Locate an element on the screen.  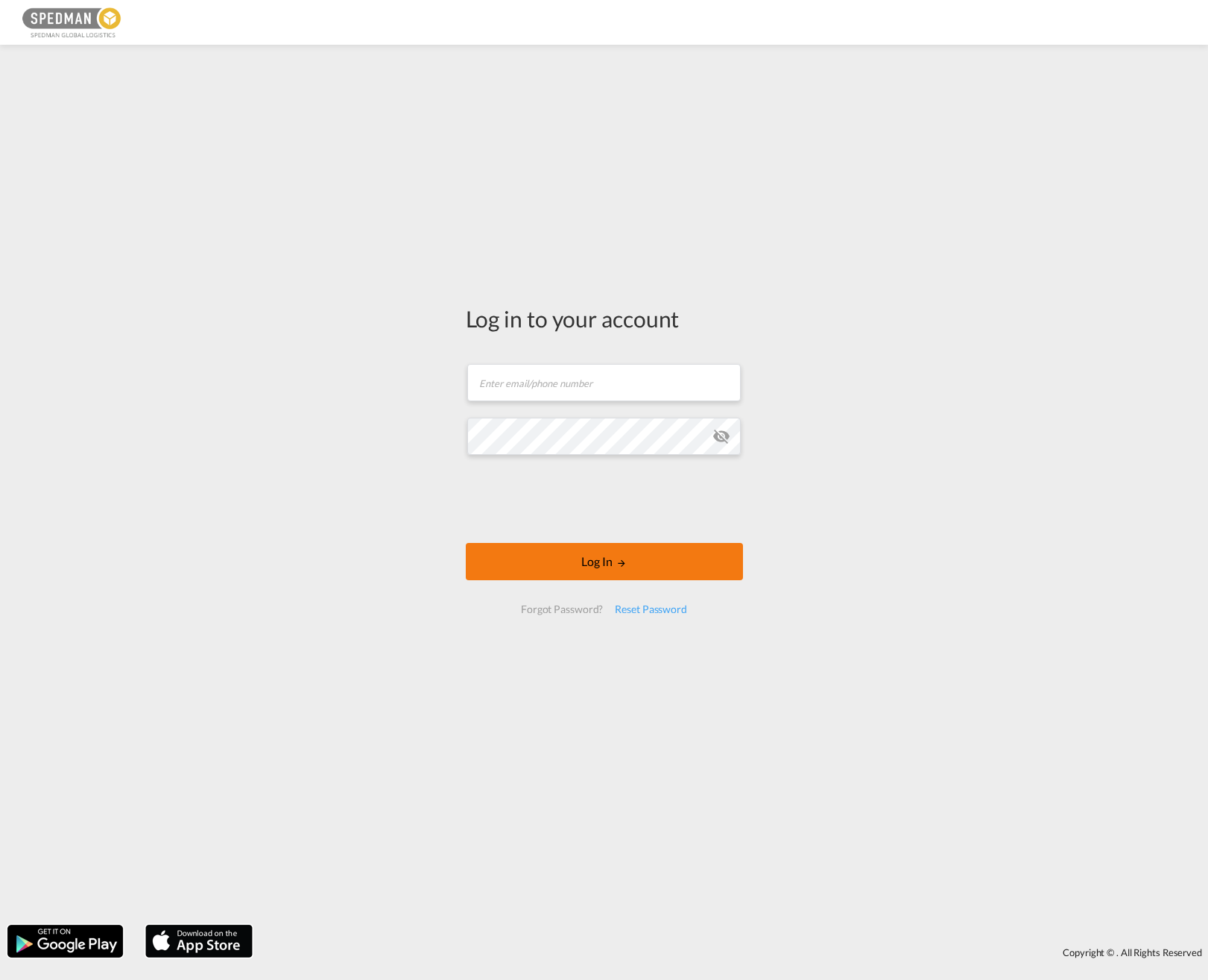
button: LOGIN is located at coordinates (605, 561).